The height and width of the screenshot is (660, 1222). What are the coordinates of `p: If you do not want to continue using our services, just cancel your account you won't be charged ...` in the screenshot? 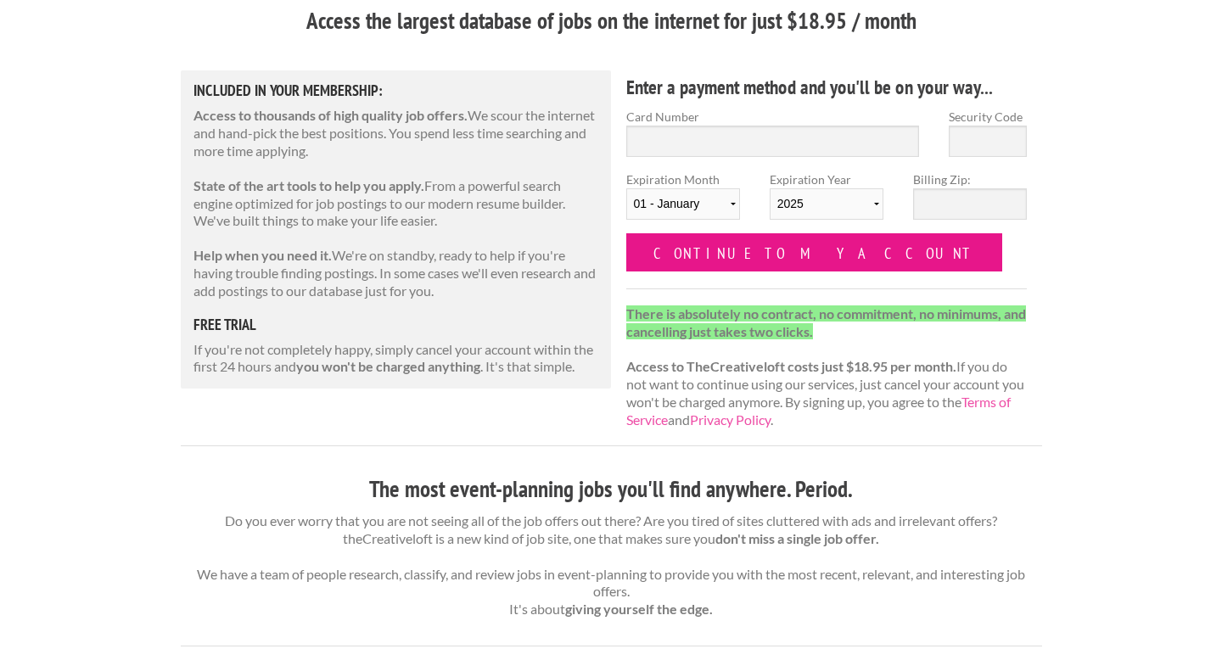 It's located at (826, 367).